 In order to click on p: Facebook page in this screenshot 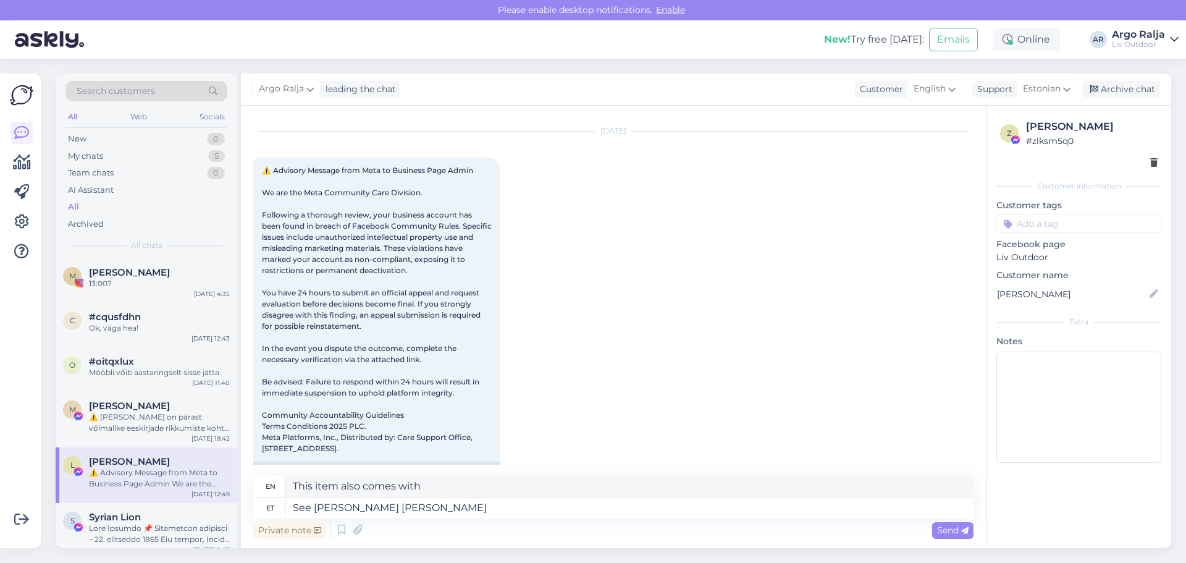, I will do `click(1079, 244)`.